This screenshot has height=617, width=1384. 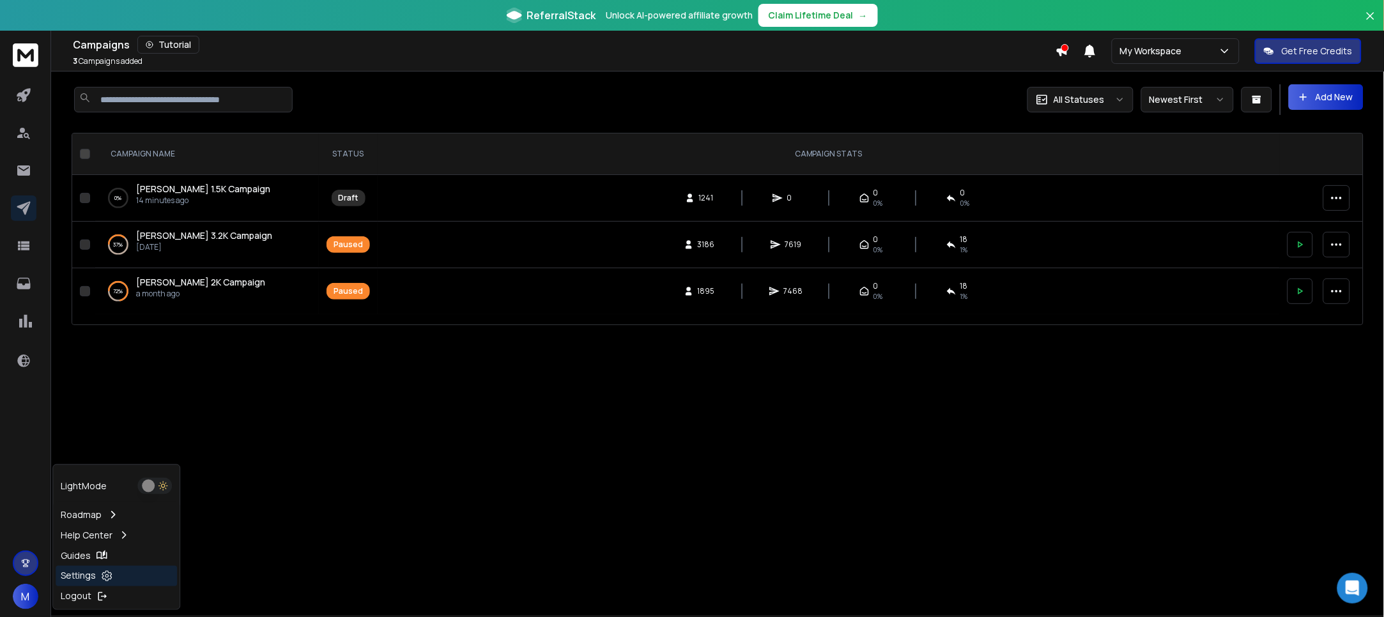 I want to click on p: Campaigns added, so click(x=107, y=61).